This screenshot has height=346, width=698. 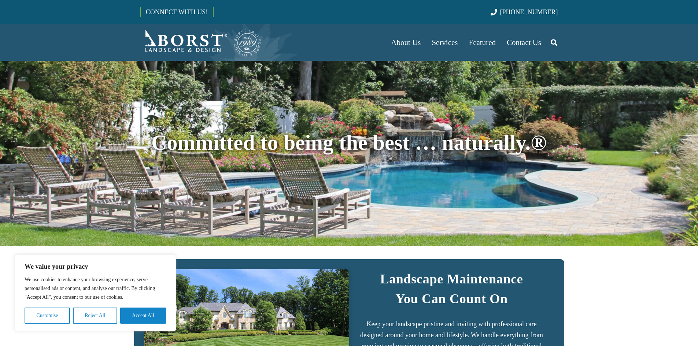 I want to click on p: We use cookies to enhance your browsing experience, serve personalised ads or content, and analys..., so click(x=95, y=289).